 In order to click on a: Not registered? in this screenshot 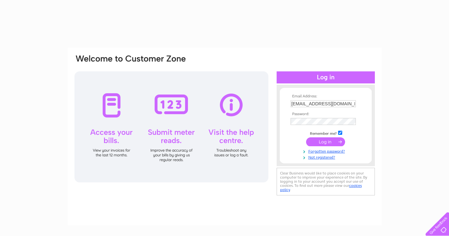, I will do `click(327, 157)`.